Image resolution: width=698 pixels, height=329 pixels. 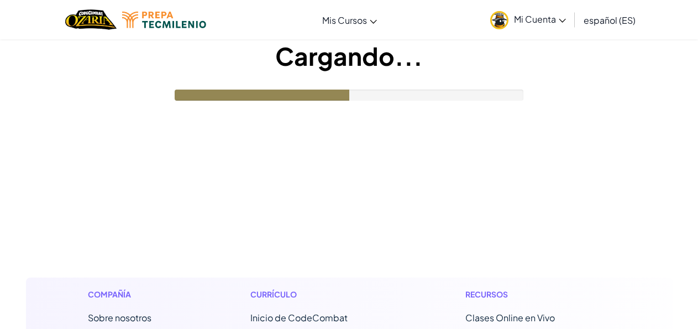 What do you see at coordinates (528, 19) in the screenshot?
I see `a: Mi Cuenta` at bounding box center [528, 19].